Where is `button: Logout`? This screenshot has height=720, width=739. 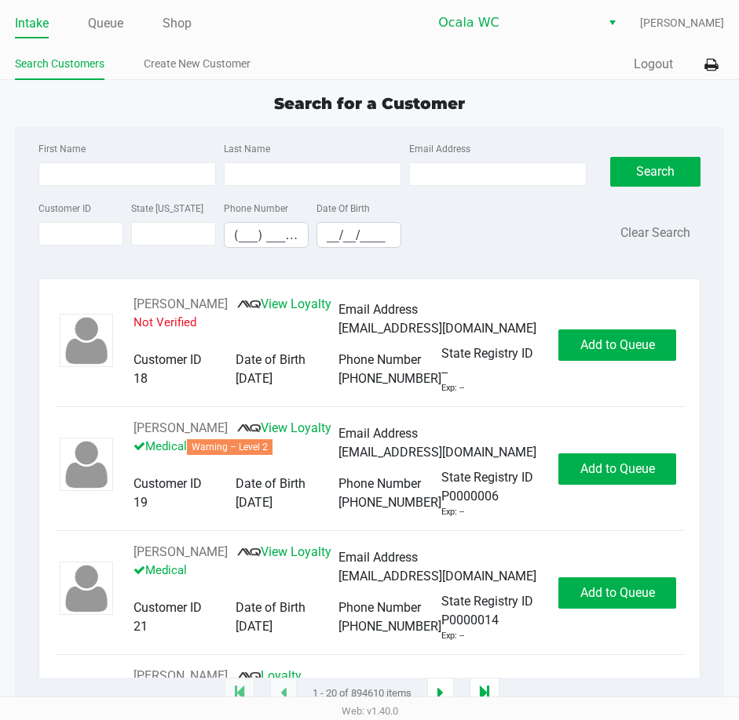
button: Logout is located at coordinates (653, 64).